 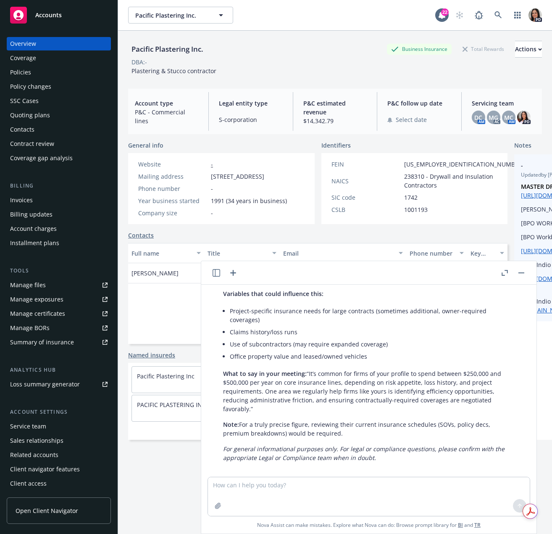 What do you see at coordinates (483, 253) in the screenshot?
I see `div: Key contact` at bounding box center [483, 253].